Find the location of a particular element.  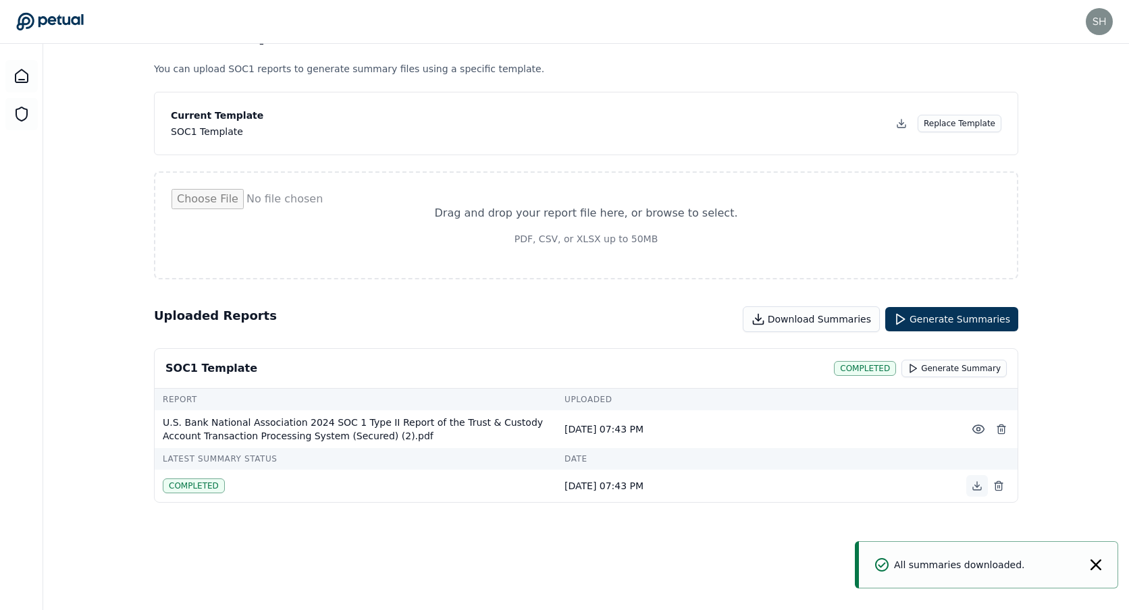

div: All summaries downloaded. is located at coordinates (949, 565).